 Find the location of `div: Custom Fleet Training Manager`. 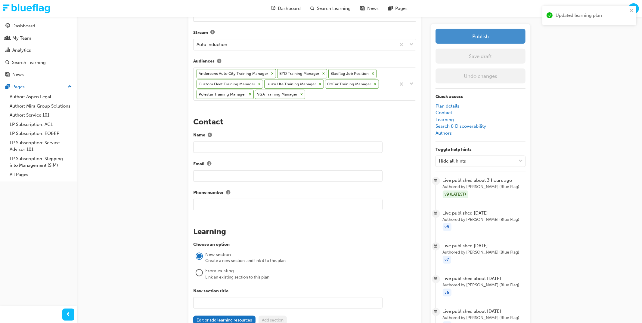

div: Custom Fleet Training Manager is located at coordinates (226, 84).